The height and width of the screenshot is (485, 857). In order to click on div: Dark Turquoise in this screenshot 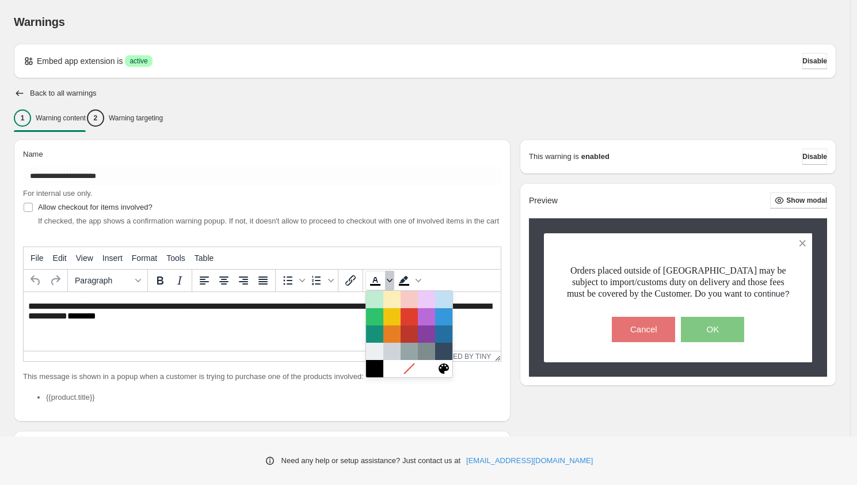, I will do `click(375, 334)`.